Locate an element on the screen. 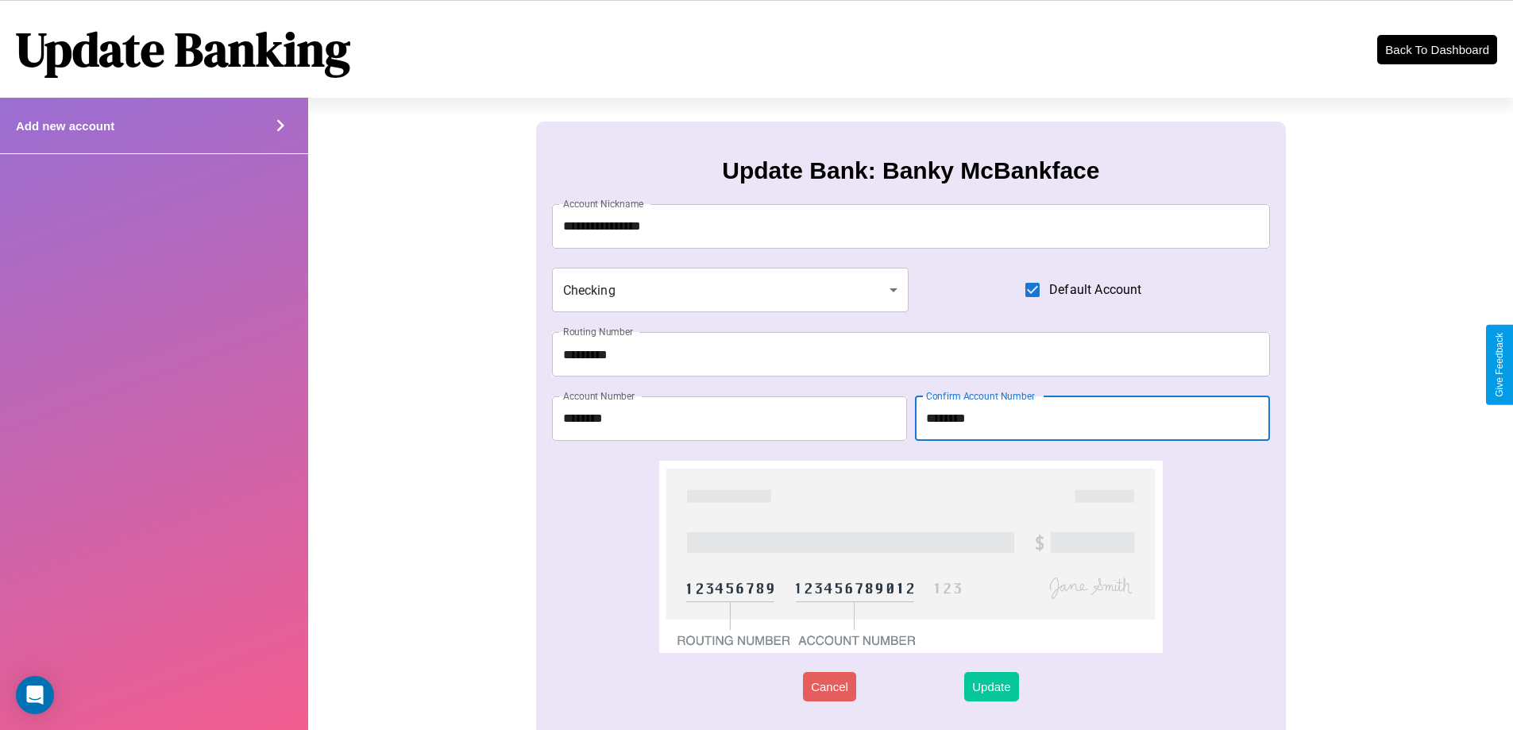  div: Give Feedback is located at coordinates (1500, 365).